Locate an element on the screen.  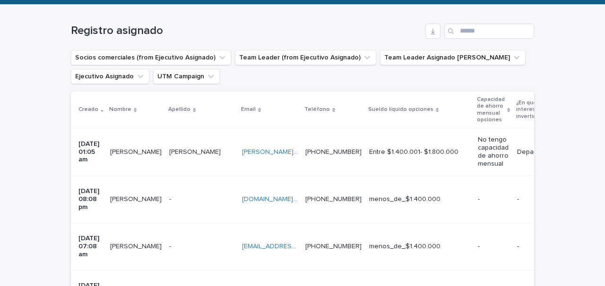
button: Team Leader (from Ejecutivo Asignado) is located at coordinates (305, 58).